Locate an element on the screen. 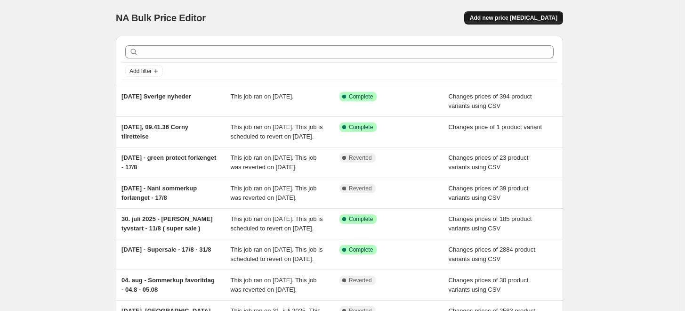 This screenshot has height=311, width=685. span: NA Bulk Price Editor is located at coordinates (160, 18).